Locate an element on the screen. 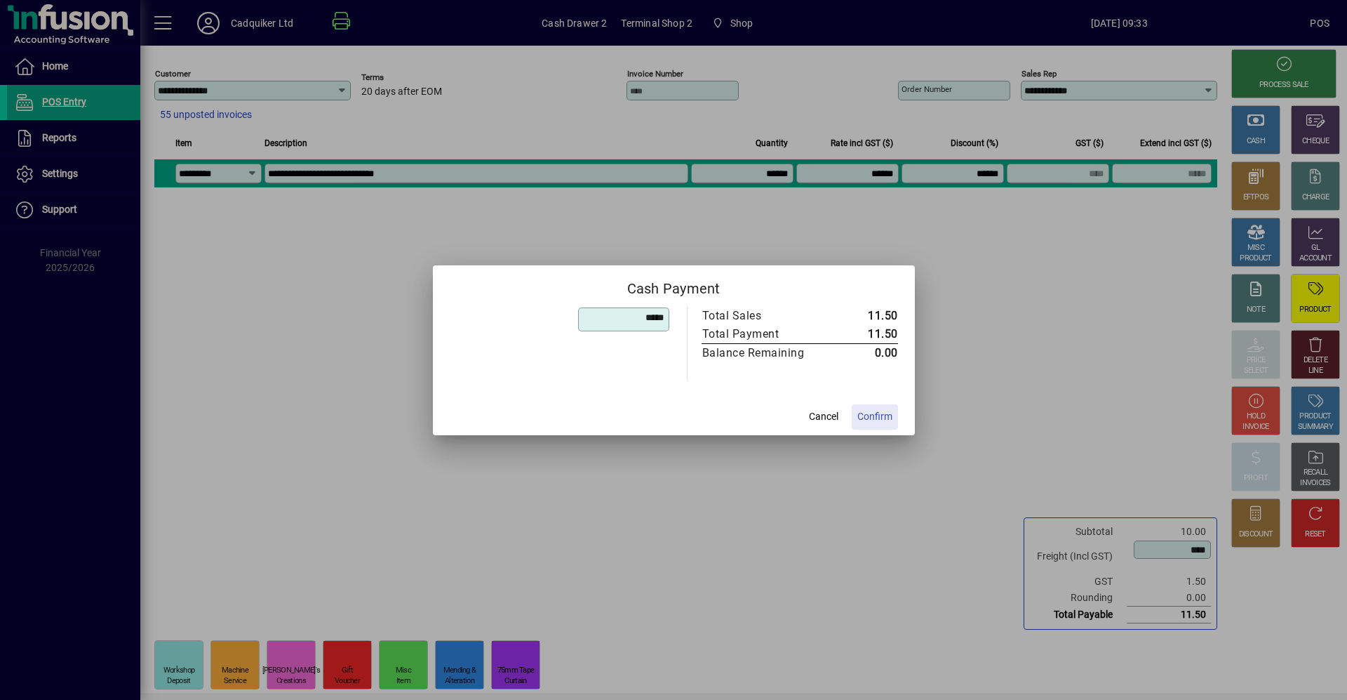 The image size is (1347, 700). div: Balance Remaining is located at coordinates (761, 353).